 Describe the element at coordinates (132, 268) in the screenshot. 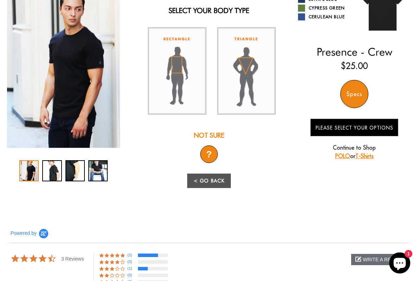

I see `span: (1)` at that location.